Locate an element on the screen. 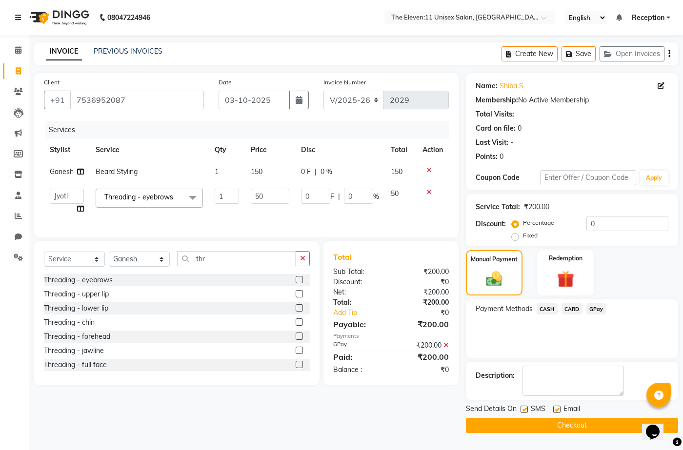 Image resolution: width=683 pixels, height=450 pixels. input: Enter Offer / Coupon Code is located at coordinates (588, 178).